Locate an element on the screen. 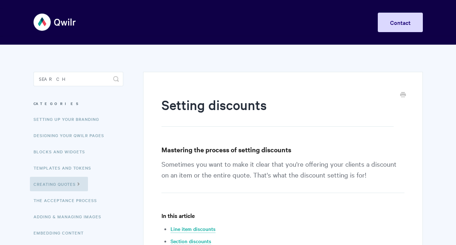 The image size is (456, 245). a: Blocks and Widgets is located at coordinates (62, 151).